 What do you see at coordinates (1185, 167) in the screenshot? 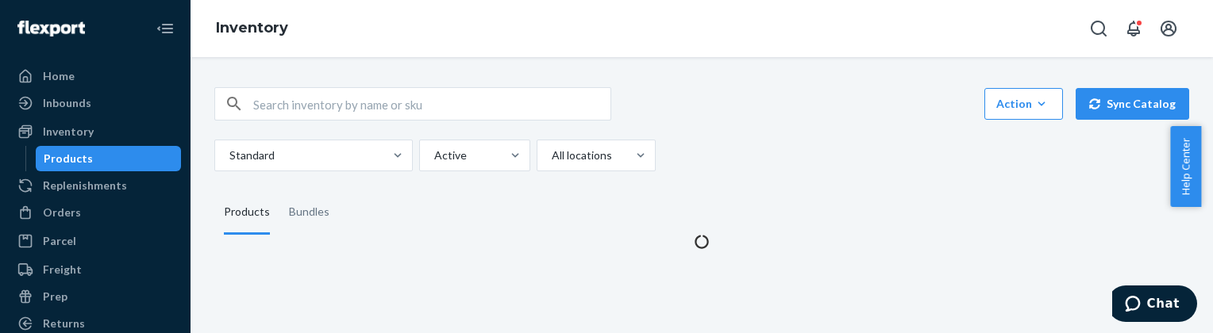
I see `button: Help Center` at bounding box center [1185, 167].